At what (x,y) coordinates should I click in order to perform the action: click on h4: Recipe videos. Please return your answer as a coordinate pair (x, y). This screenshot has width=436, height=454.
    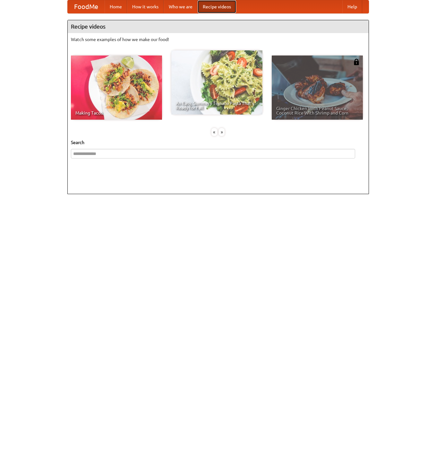
    Looking at the image, I should click on (218, 27).